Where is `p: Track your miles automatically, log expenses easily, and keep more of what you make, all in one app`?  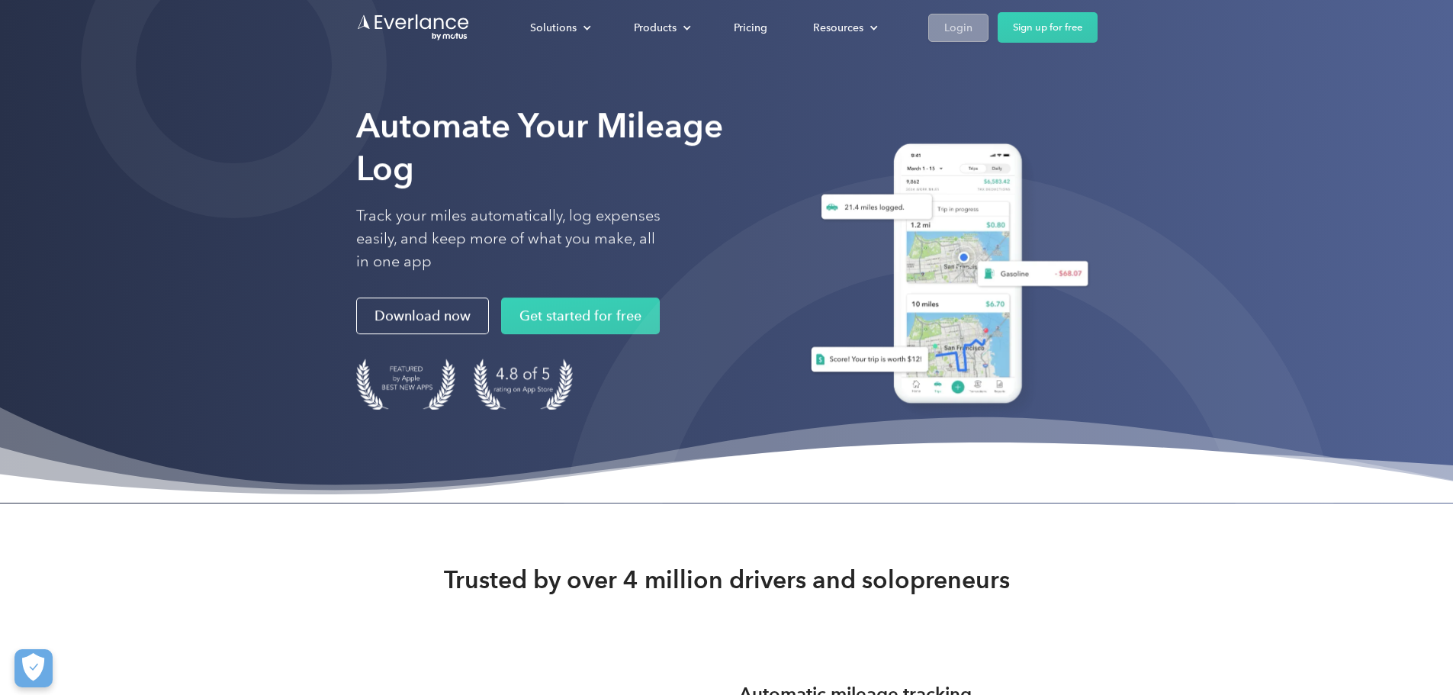 p: Track your miles automatically, log expenses easily, and keep more of what you make, all in one app is located at coordinates (509, 239).